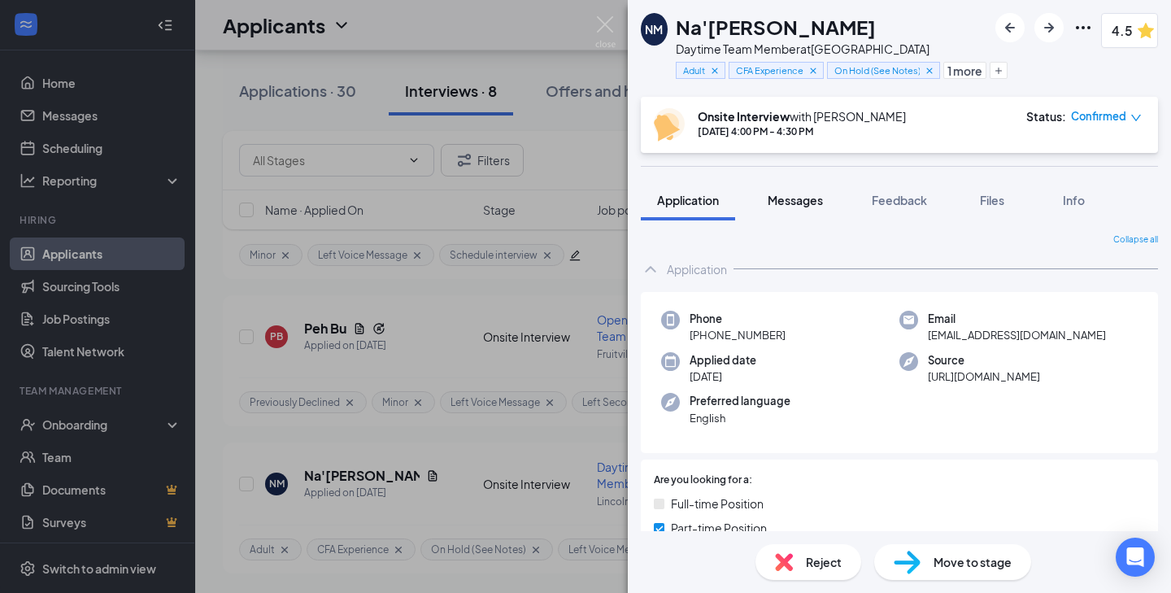 The width and height of the screenshot is (1171, 593). I want to click on button: 1 more, so click(965, 70).